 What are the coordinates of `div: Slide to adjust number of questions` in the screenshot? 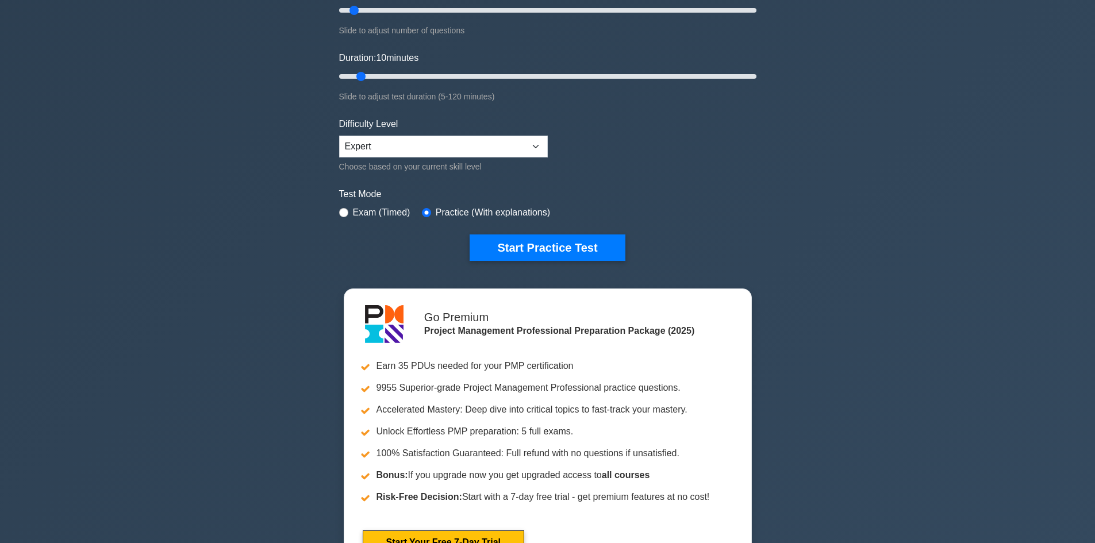 It's located at (548, 30).